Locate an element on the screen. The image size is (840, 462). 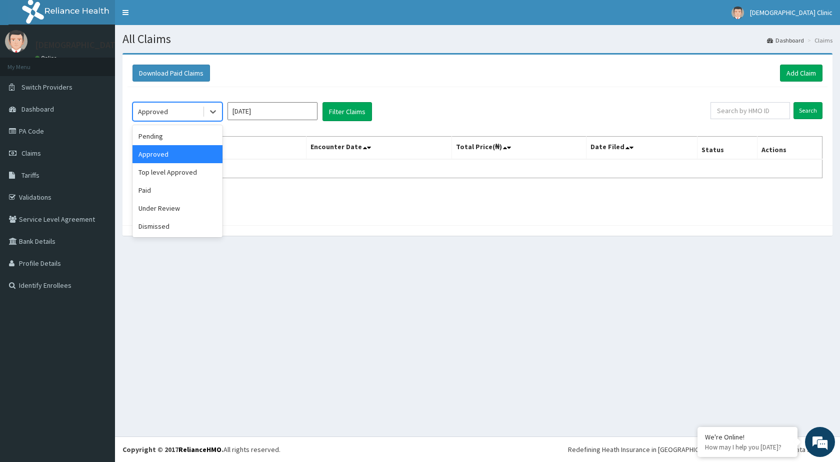
th: Status is located at coordinates (728, 148).